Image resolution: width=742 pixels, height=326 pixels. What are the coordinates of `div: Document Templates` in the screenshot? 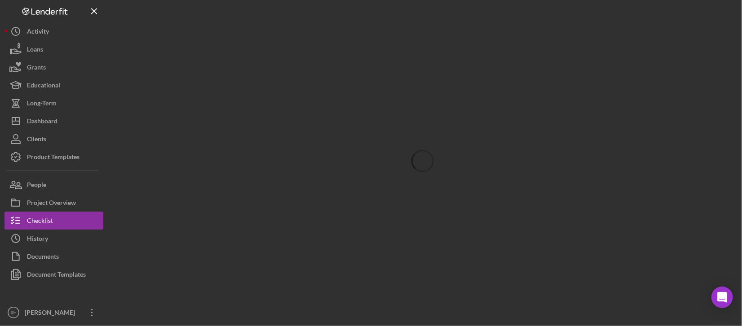 It's located at (56, 276).